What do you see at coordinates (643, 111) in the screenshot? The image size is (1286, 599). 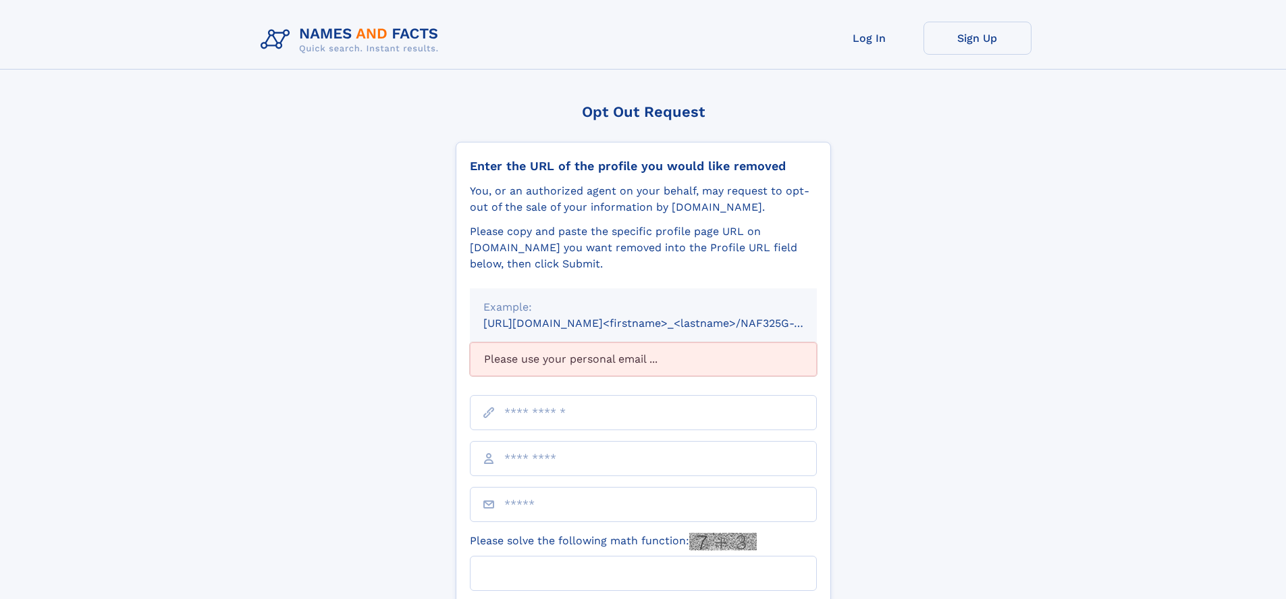 I see `div: Opt Out Request` at bounding box center [643, 111].